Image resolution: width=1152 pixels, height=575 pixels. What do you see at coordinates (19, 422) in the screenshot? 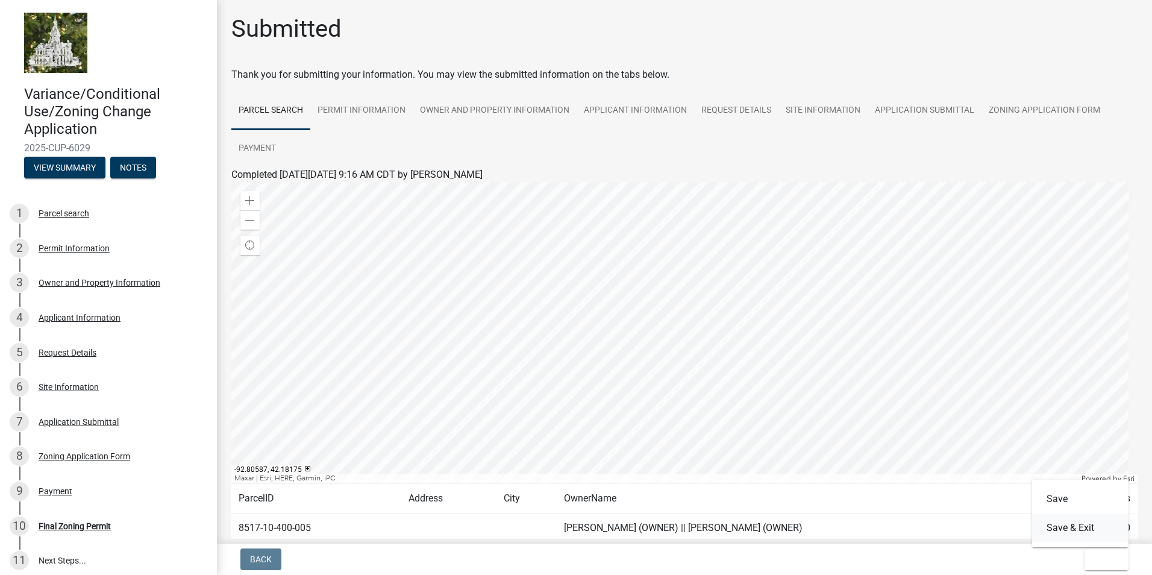
I see `div: 7` at bounding box center [19, 422].